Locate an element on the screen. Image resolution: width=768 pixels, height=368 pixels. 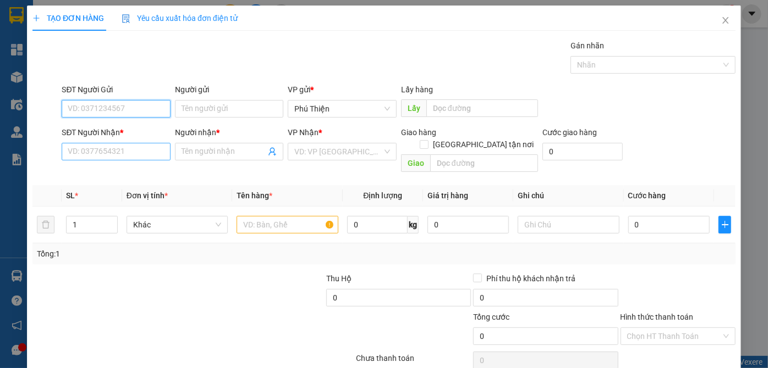
div: SĐT Người Gửi is located at coordinates (115, 90).